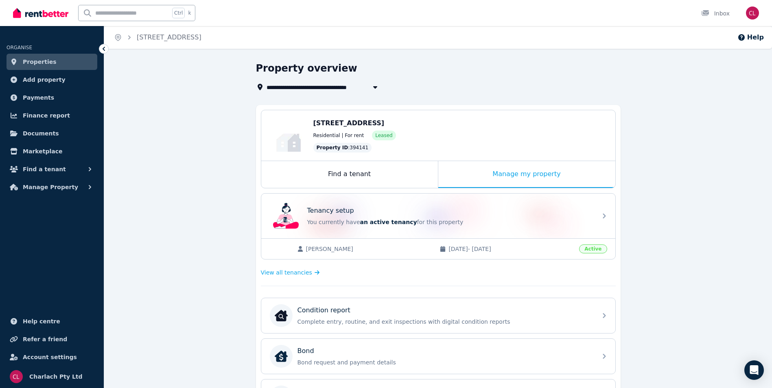  Describe the element at coordinates (45, 339) in the screenshot. I see `span: Refer a friend` at that location.